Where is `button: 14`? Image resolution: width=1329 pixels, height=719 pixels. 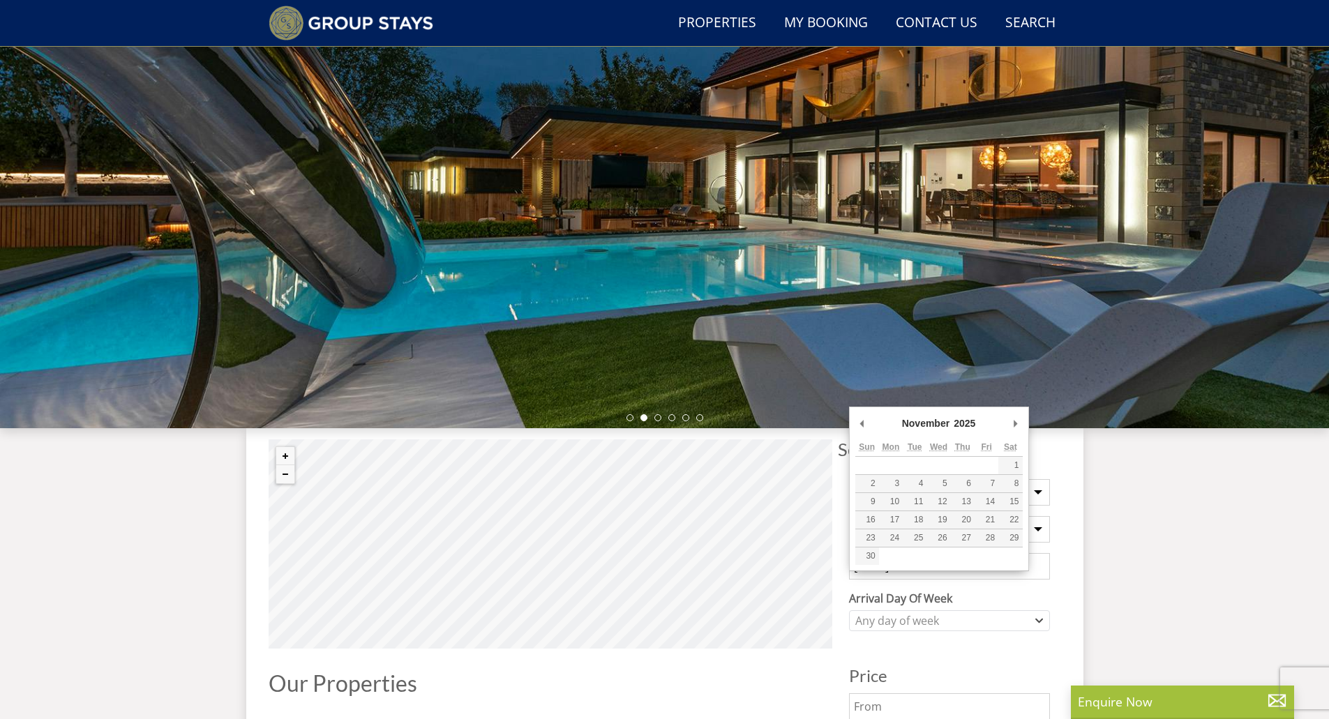 button: 14 is located at coordinates (986, 501).